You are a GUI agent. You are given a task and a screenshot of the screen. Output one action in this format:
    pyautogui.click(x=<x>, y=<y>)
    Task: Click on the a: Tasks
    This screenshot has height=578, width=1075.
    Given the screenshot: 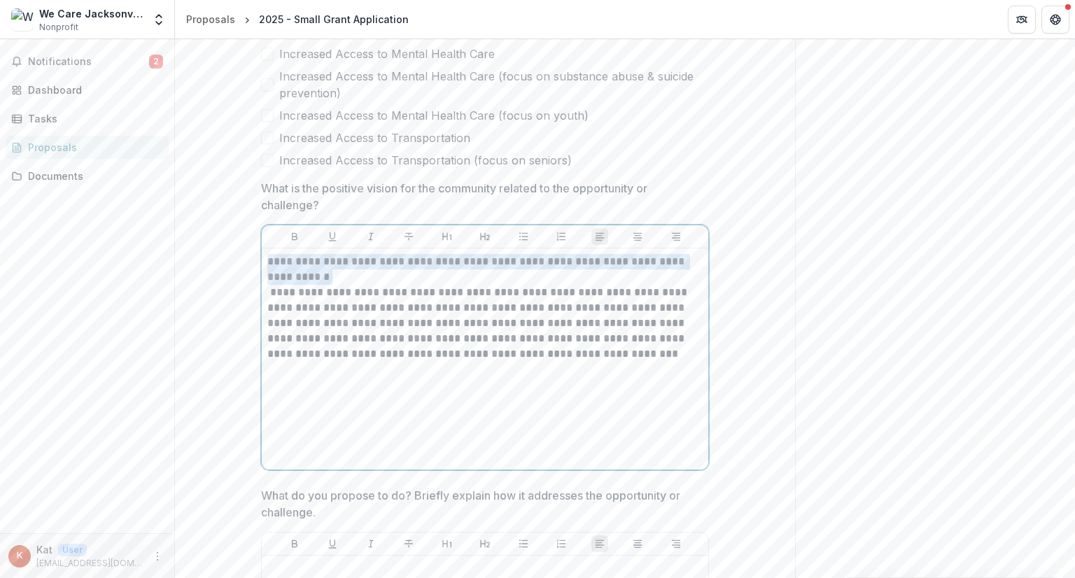 What is the action you would take?
    pyautogui.click(x=87, y=118)
    